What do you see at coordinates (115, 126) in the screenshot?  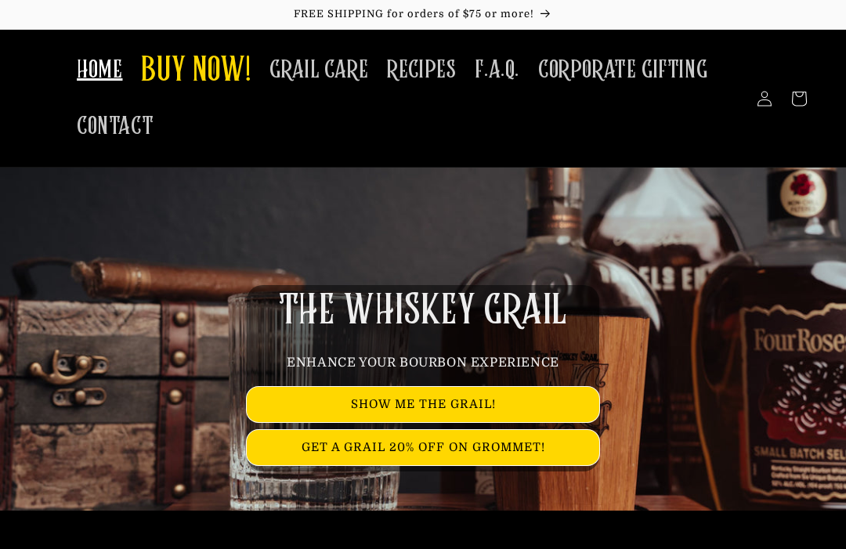 I see `span: CONTACT` at bounding box center [115, 126].